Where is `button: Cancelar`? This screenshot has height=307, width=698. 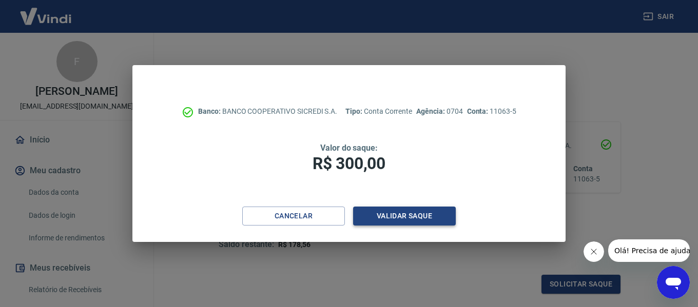
button: Cancelar is located at coordinates (294, 216).